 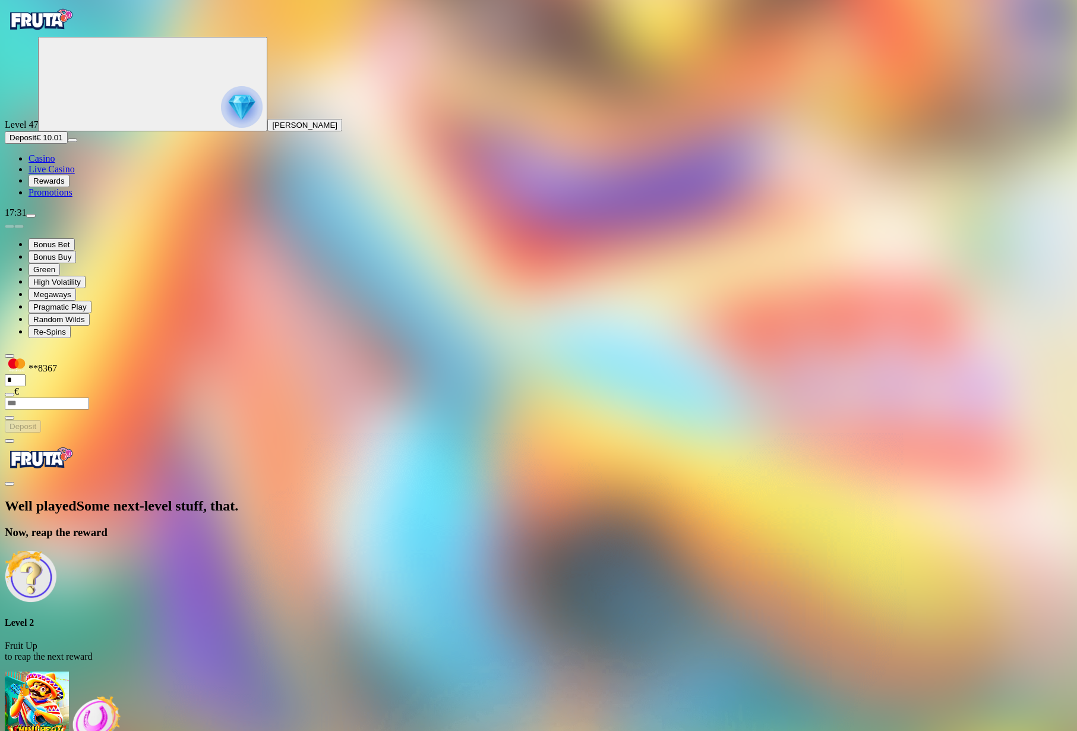 What do you see at coordinates (15, 212) in the screenshot?
I see `span: 17:31` at bounding box center [15, 212].